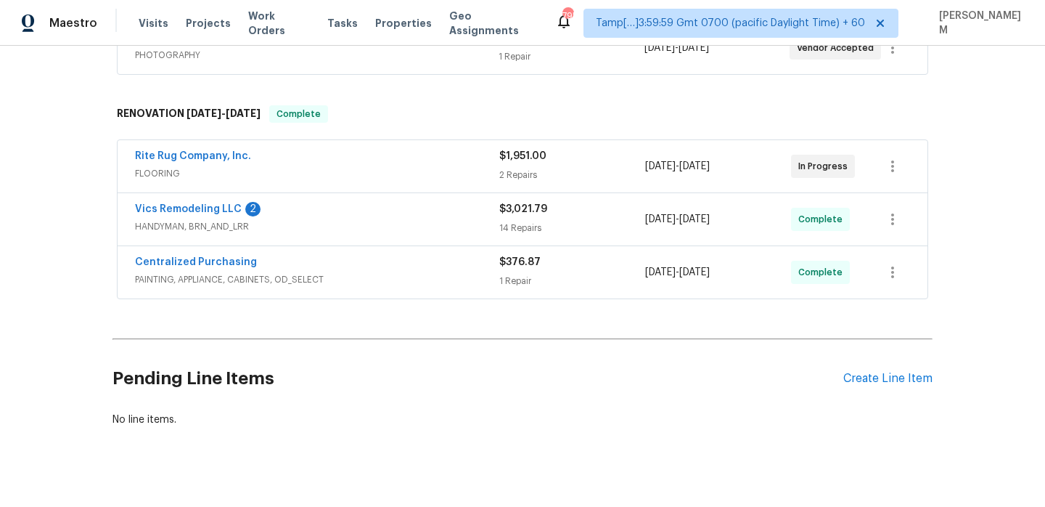  Describe the element at coordinates (523, 209) in the screenshot. I see `span: $3,021.79` at that location.